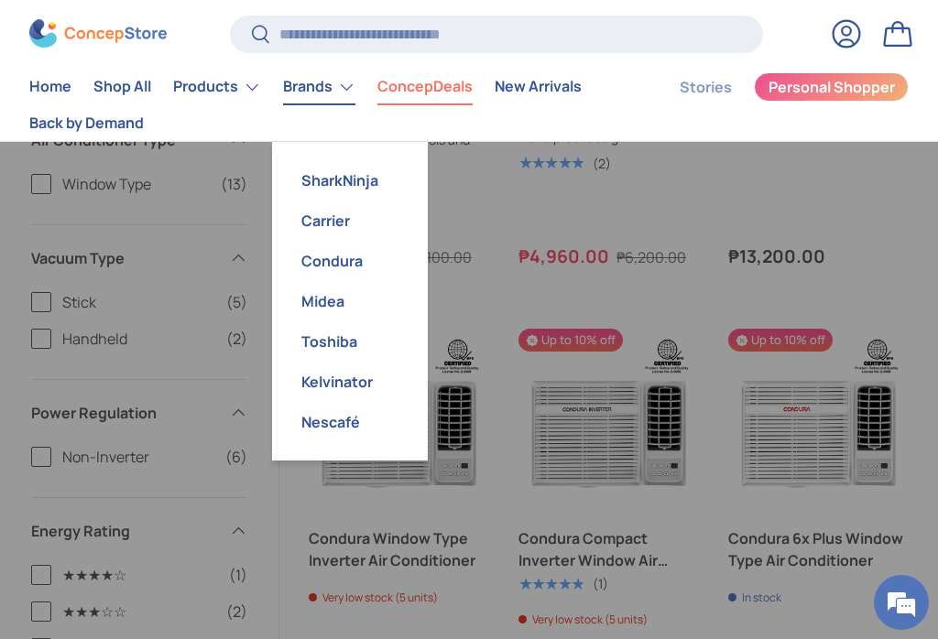 Image resolution: width=938 pixels, height=639 pixels. Describe the element at coordinates (179, 468) in the screenshot. I see `textarea: Type your message and hit 'Enter'` at that location.